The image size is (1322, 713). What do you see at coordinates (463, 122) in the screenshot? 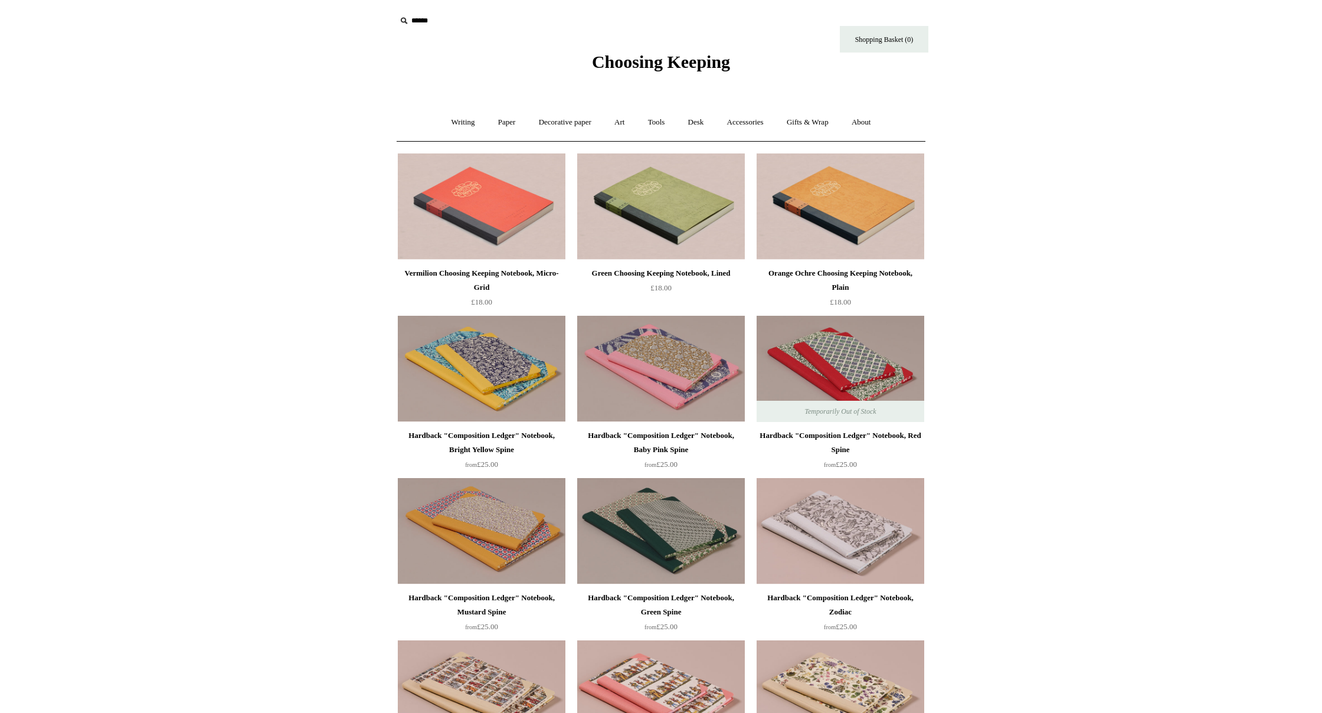
I see `a: Writing` at bounding box center [463, 122].